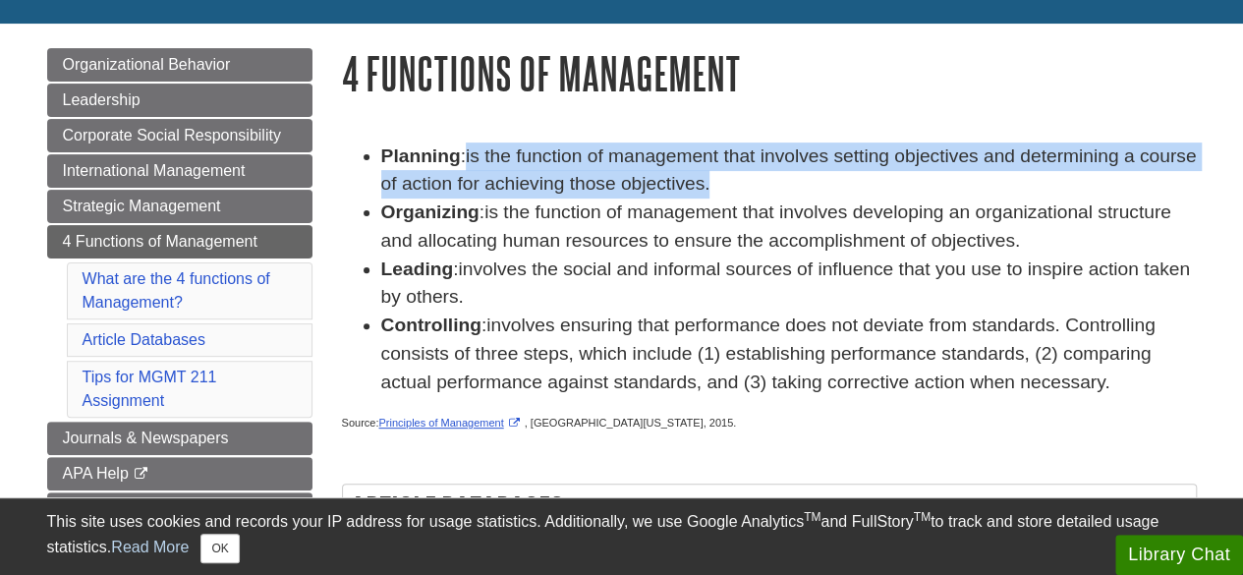 The image size is (1243, 575). I want to click on span: Strategic Management, so click(142, 205).